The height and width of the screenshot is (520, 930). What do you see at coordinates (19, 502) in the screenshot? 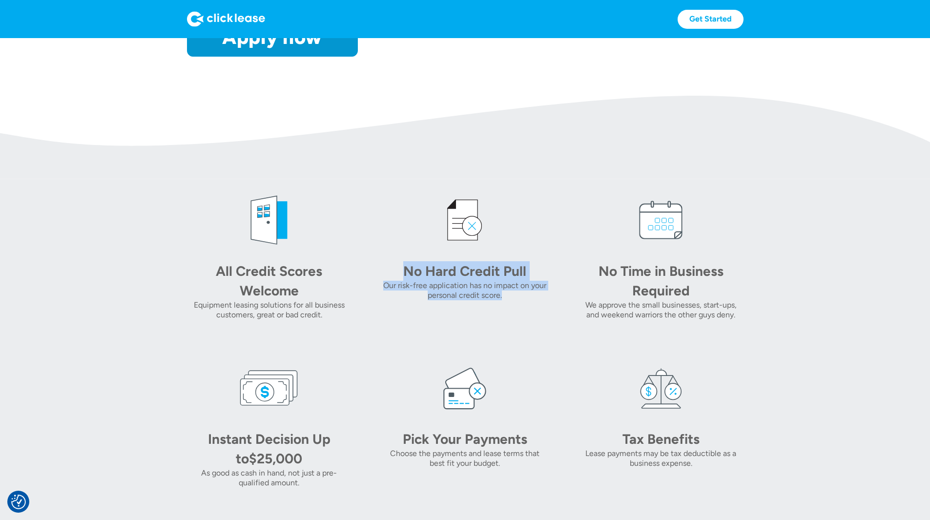
I see `button: Consent Preferences` at bounding box center [19, 502].